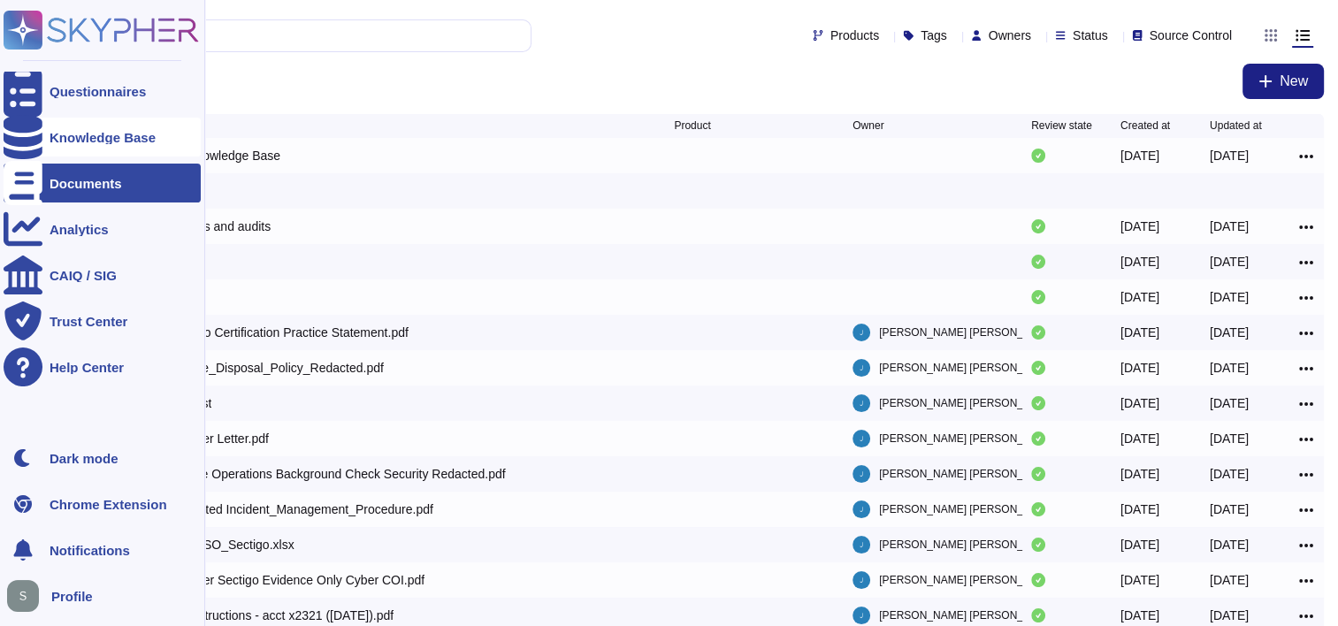 Image resolution: width=1338 pixels, height=626 pixels. Describe the element at coordinates (83, 275) in the screenshot. I see `div: CAIQ / SIG` at that location.